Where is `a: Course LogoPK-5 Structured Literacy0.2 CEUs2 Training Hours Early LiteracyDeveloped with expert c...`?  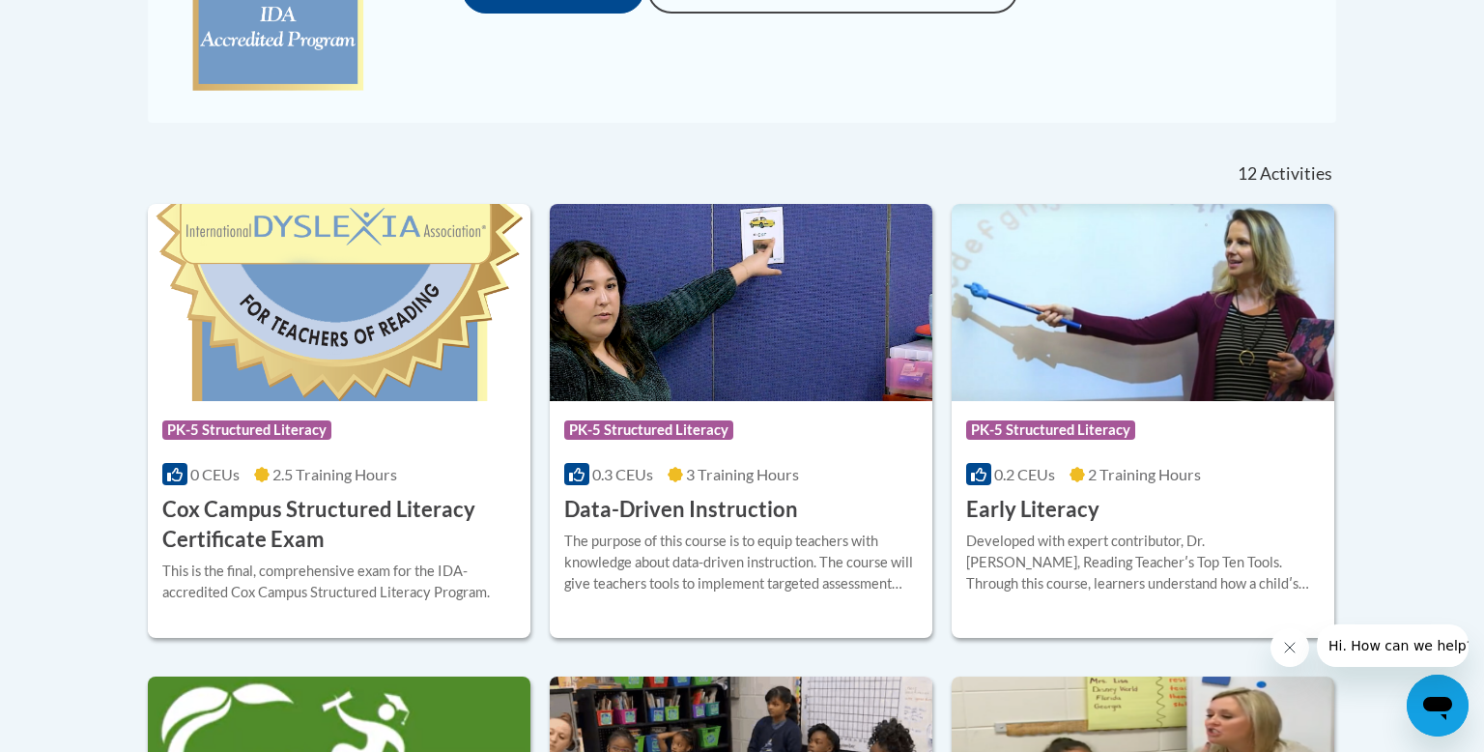
a: Course LogoPK-5 Structured Literacy0.2 CEUs2 Training Hours Early LiteracyDeveloped with expert c... is located at coordinates (1143, 420).